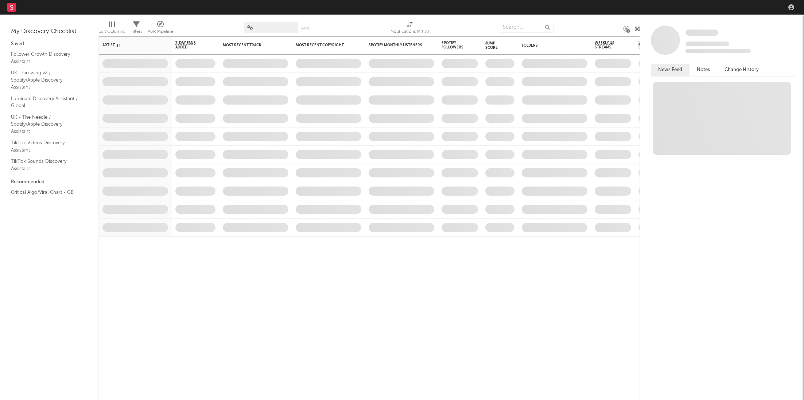 This screenshot has width=804, height=400. Describe the element at coordinates (46, 124) in the screenshot. I see `a: UK - The Needle / Spotify/Apple Discovery Assistant` at that location.